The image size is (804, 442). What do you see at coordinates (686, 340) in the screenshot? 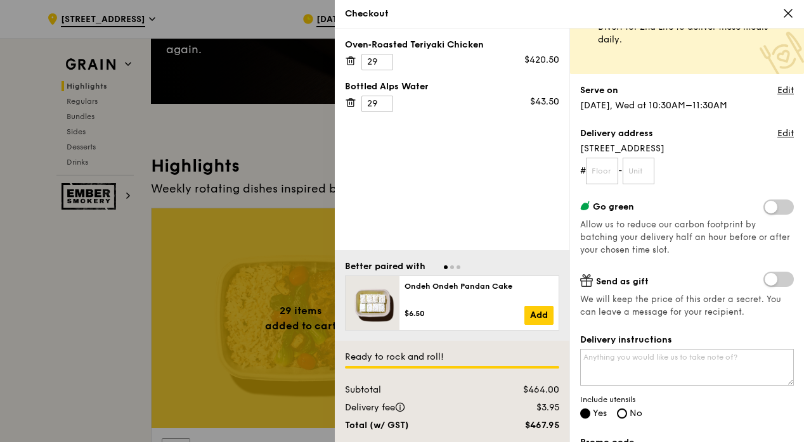
I see `label: Delivery instructions` at bounding box center [686, 340].